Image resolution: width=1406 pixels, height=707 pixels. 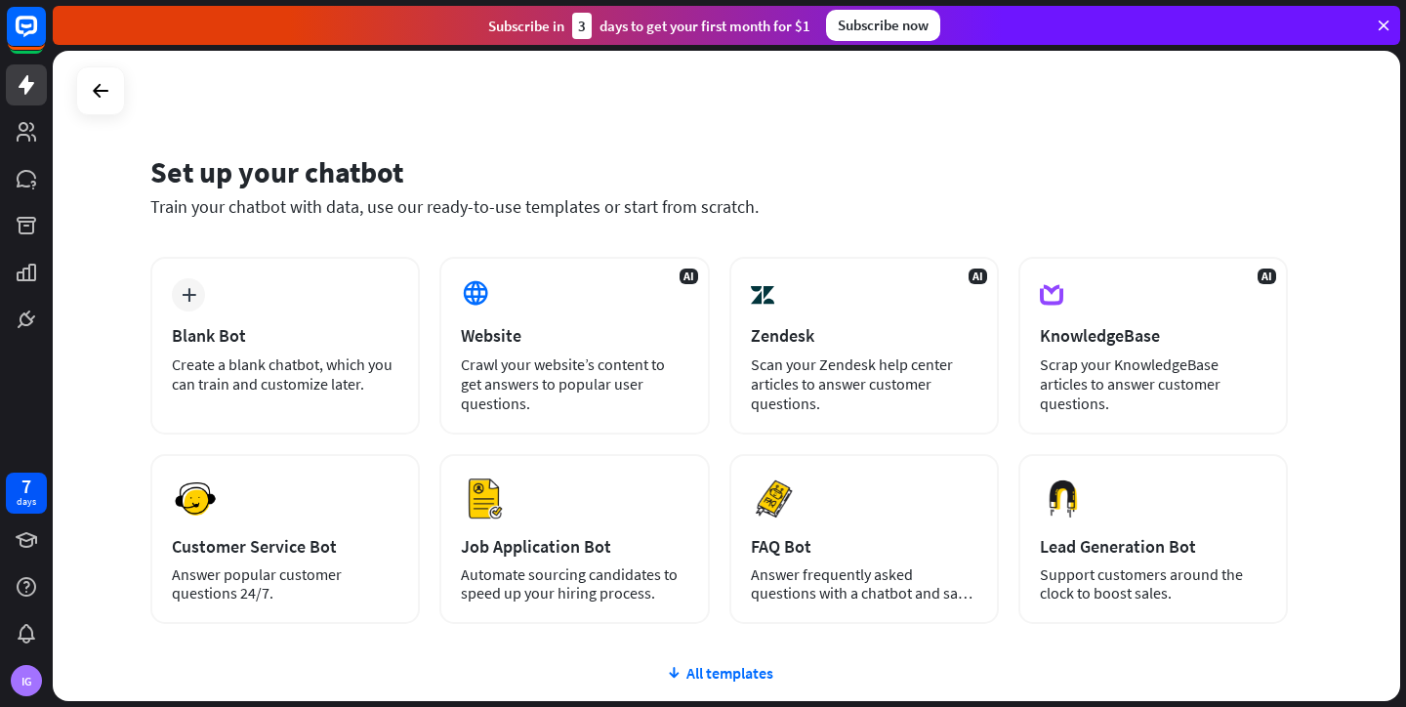 I want to click on div: days, so click(x=26, y=502).